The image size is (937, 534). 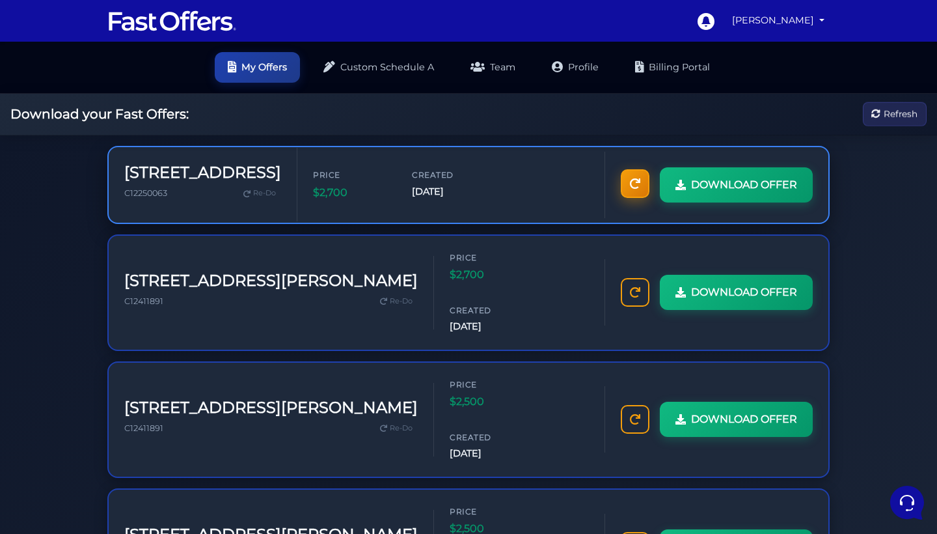 What do you see at coordinates (575, 67) in the screenshot?
I see `a: Profile` at bounding box center [575, 67].